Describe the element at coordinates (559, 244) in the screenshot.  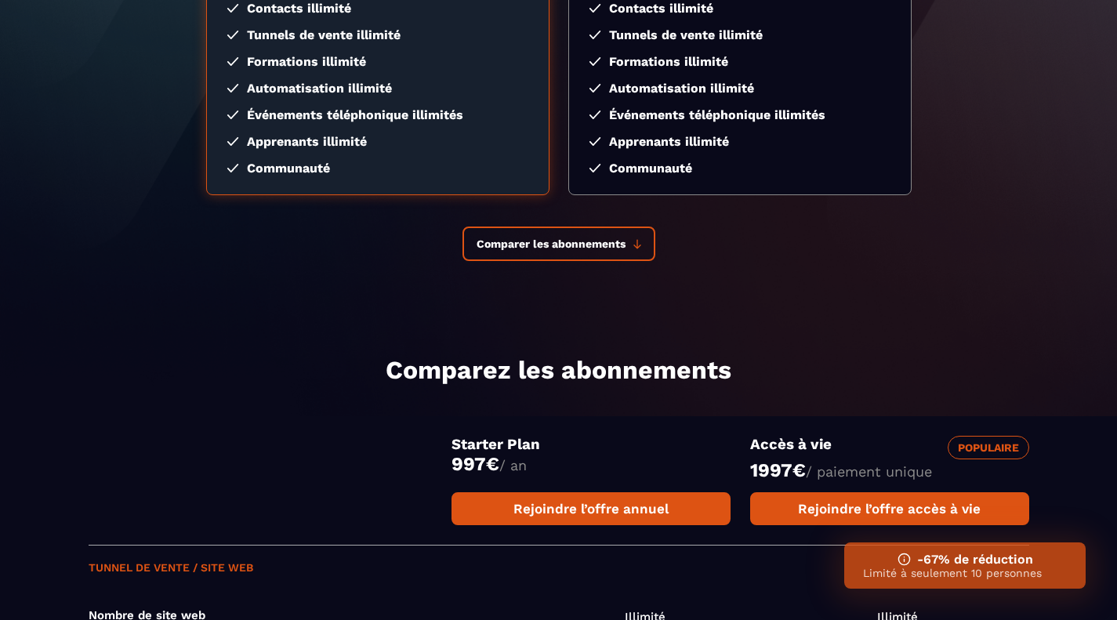
I see `button: Comparer les abonnements` at that location.